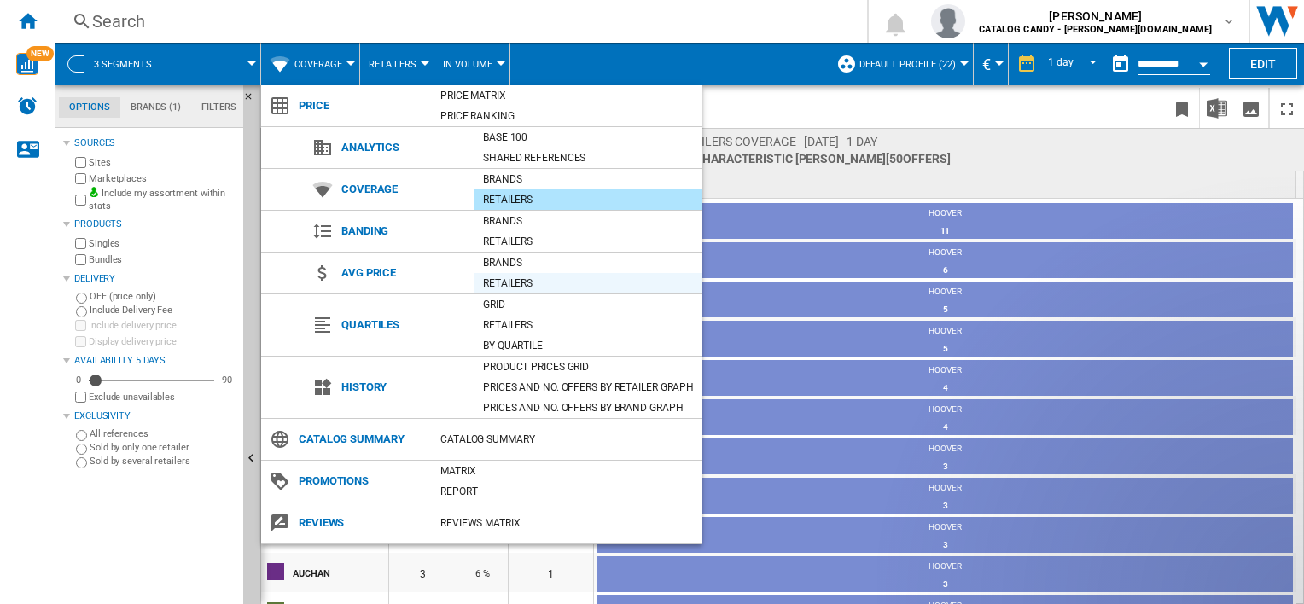 Image resolution: width=1304 pixels, height=604 pixels. Describe the element at coordinates (588, 387) in the screenshot. I see `div: Prices and No. offers by retailer graph` at that location.